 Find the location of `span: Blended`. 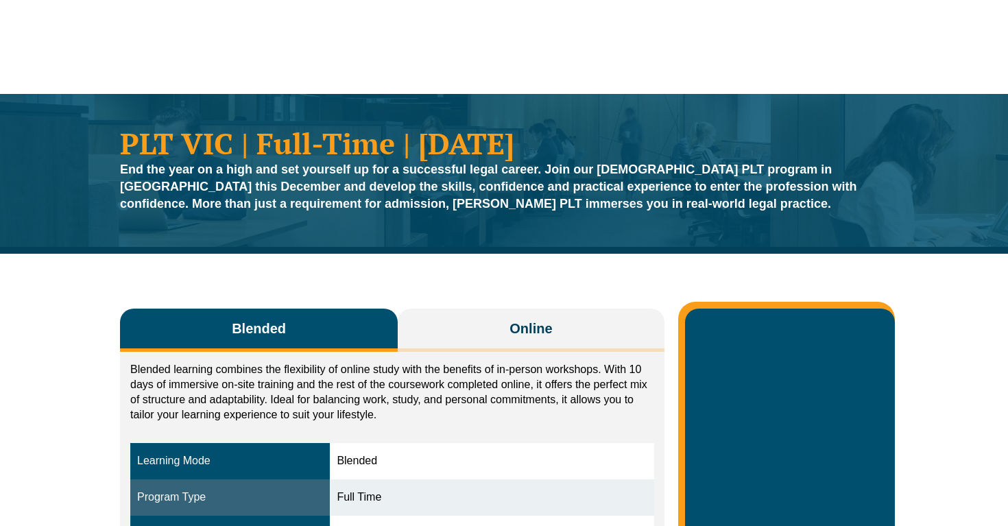

span: Blended is located at coordinates (259, 329).